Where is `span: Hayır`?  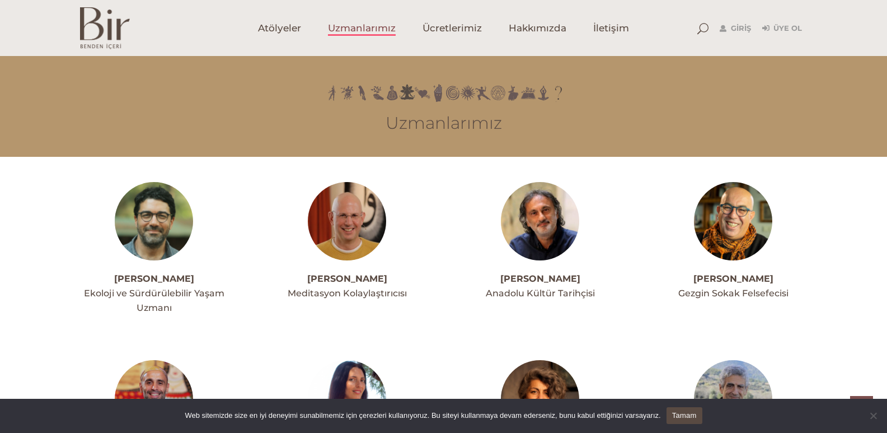
span: Hayır is located at coordinates (873, 415).